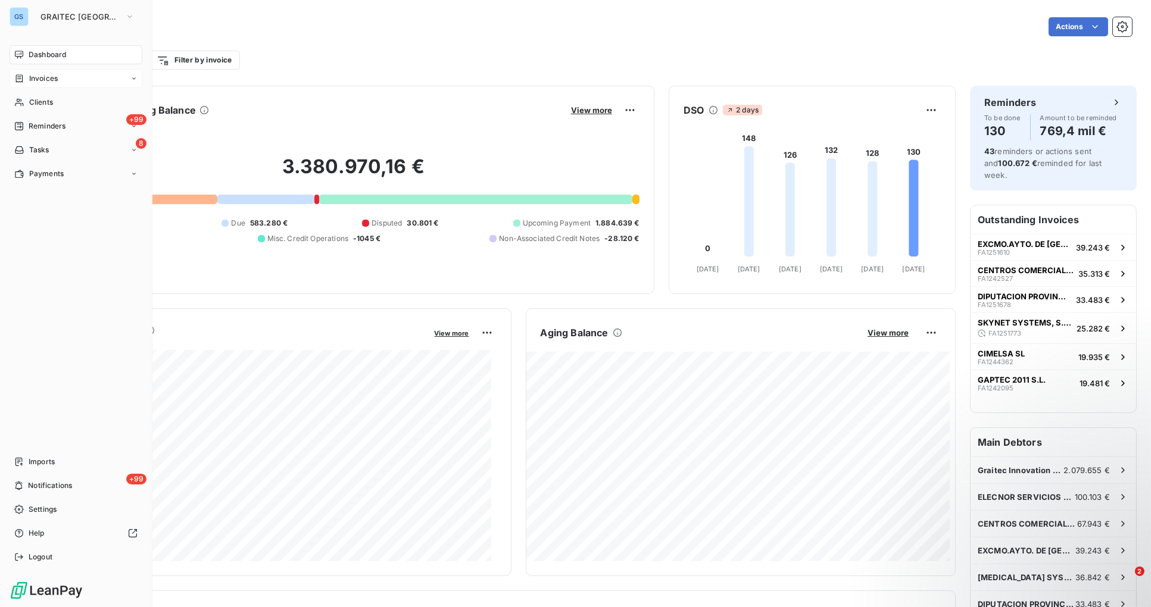 The height and width of the screenshot is (607, 1151). What do you see at coordinates (742, 110) in the screenshot?
I see `span: 2 days` at bounding box center [742, 110].